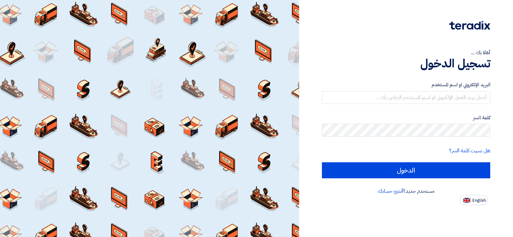 The width and height of the screenshot is (513, 237). What do you see at coordinates (390, 191) in the screenshot?
I see `a: أنشئ حسابك` at bounding box center [390, 191].